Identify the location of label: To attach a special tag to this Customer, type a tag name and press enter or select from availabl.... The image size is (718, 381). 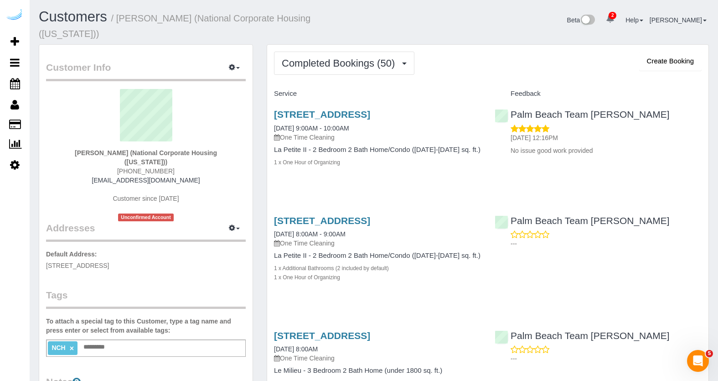
(146, 326).